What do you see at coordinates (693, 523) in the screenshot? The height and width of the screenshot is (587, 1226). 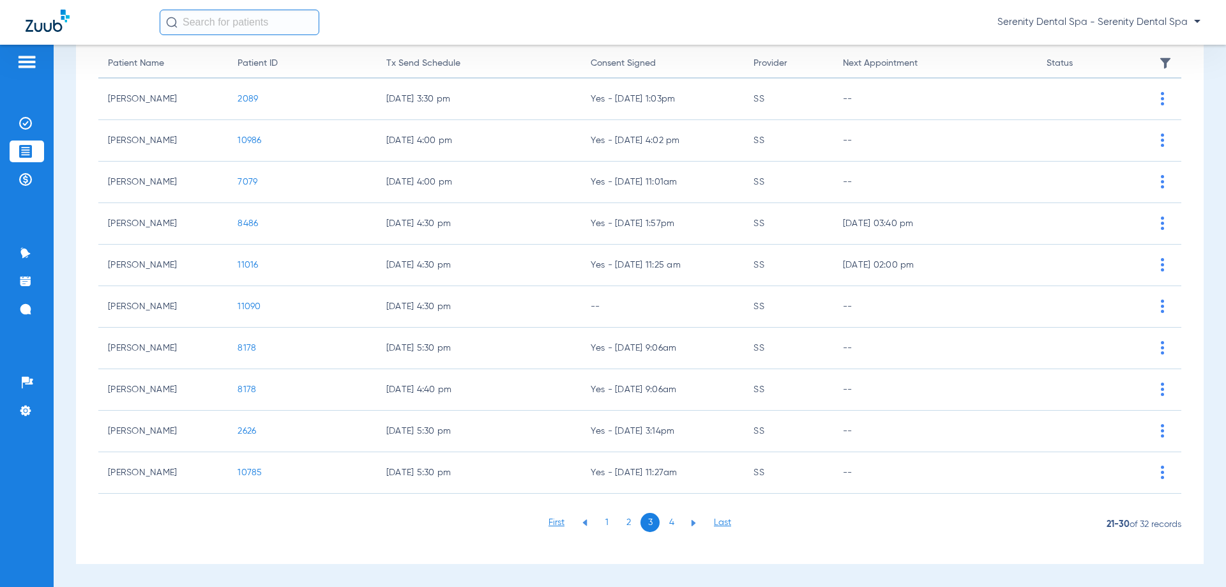 I see `img: arrow-right-blue.svg` at bounding box center [693, 523].